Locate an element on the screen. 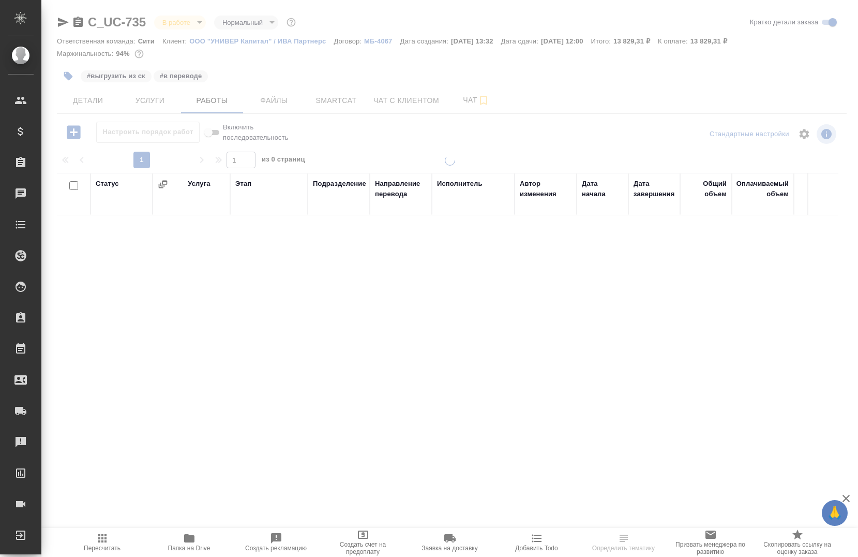  span: Папка на Drive is located at coordinates (189, 548).